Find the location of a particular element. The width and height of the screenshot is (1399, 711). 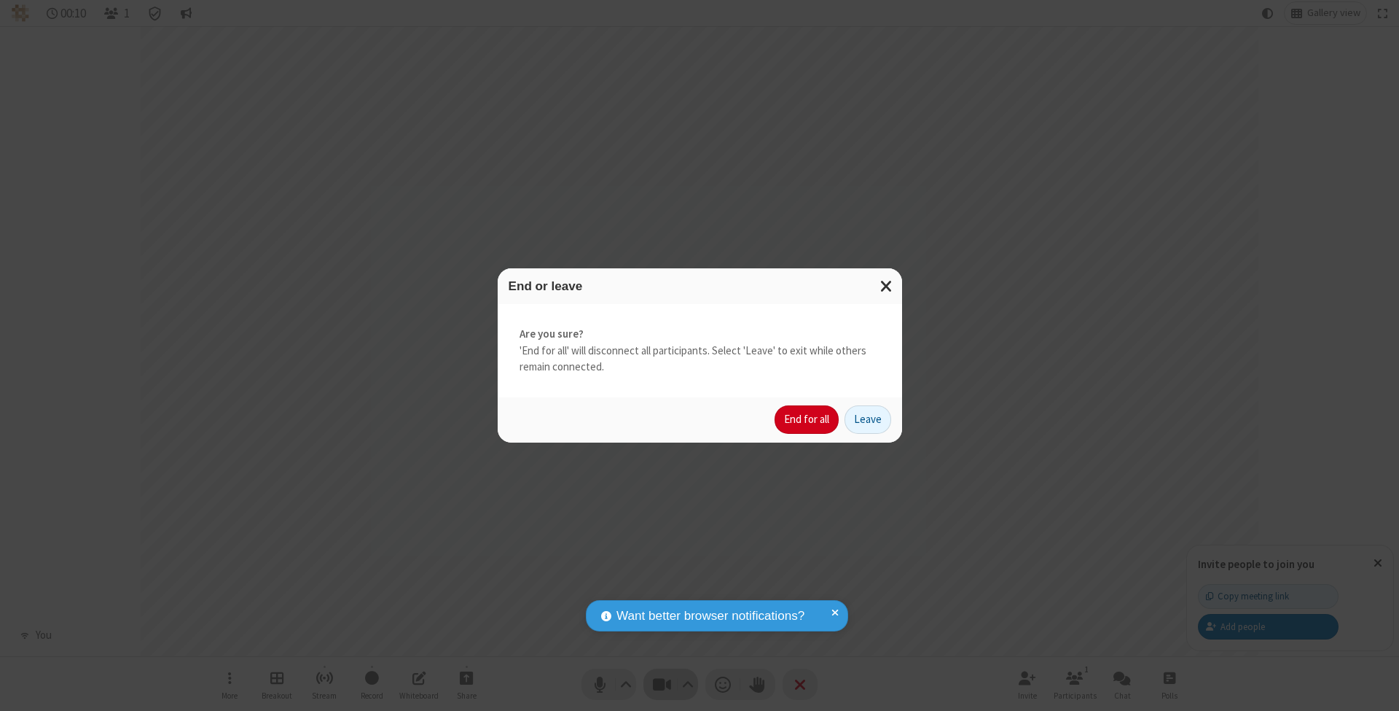

button: Close modal is located at coordinates (887, 286).